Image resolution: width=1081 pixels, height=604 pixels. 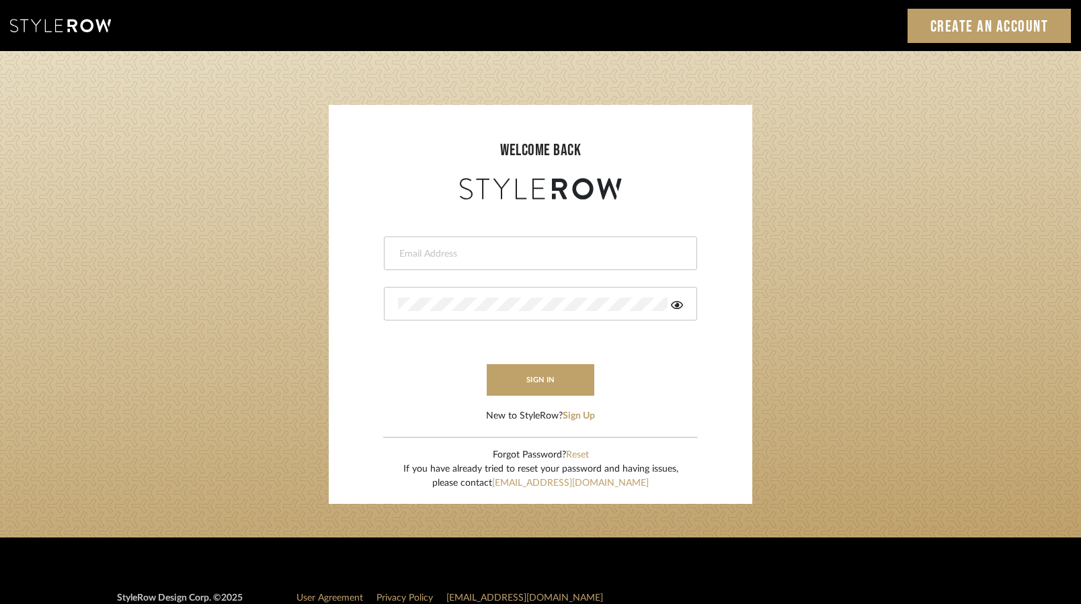 I want to click on a: Create an Account, so click(x=989, y=26).